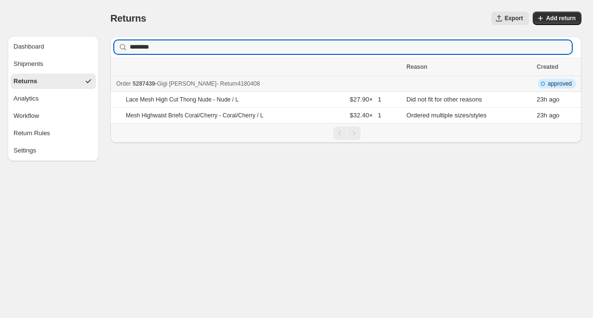 The width and height of the screenshot is (593, 318). Describe the element at coordinates (194, 116) in the screenshot. I see `p: Mesh Highwaist Briefs Coral/Cherry - Coral/Cherry / L` at that location.